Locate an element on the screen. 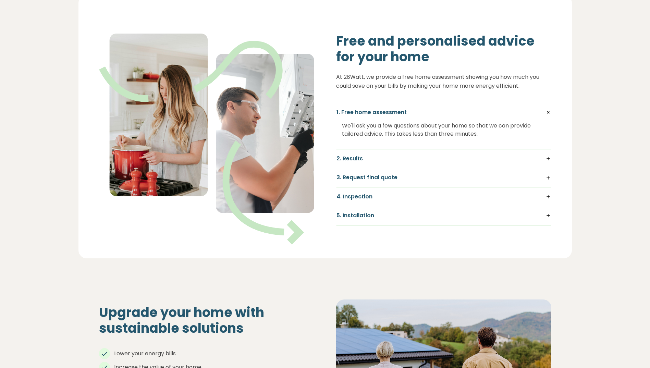 The height and width of the screenshot is (368, 650). h2: Free and personalised advice for your home is located at coordinates (443, 49).